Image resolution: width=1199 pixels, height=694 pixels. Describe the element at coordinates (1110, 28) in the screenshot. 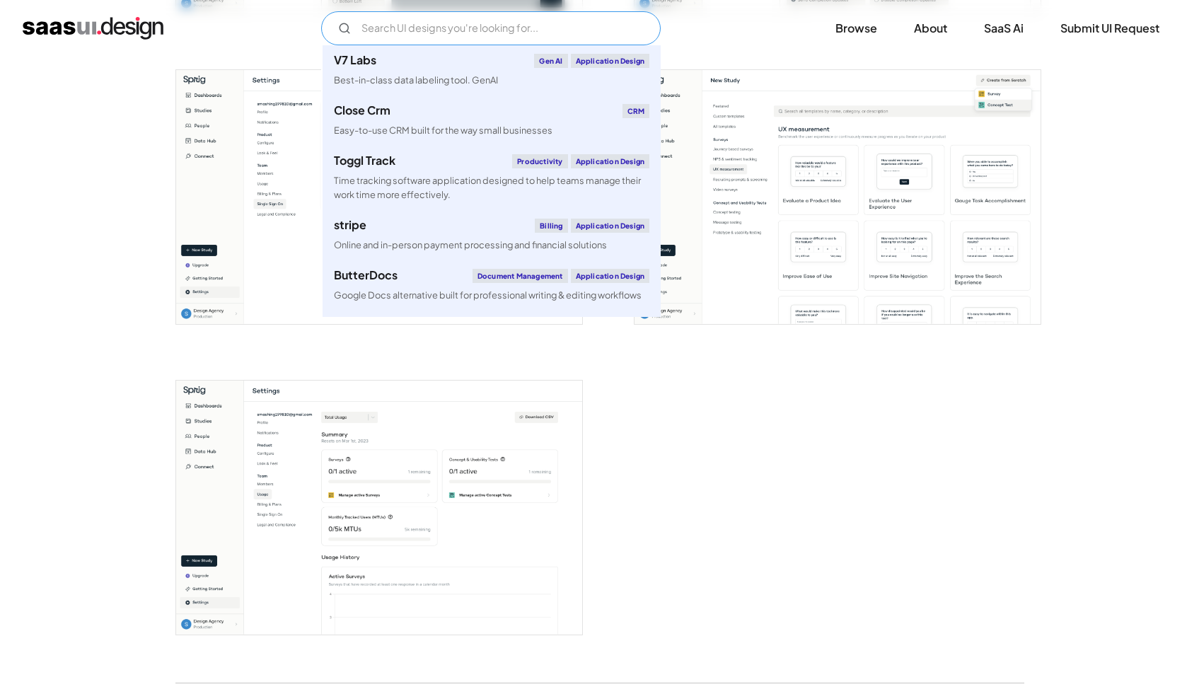

I see `a: Submit UI Request` at that location.